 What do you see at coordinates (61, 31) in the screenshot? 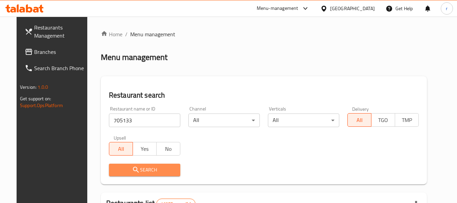
I see `span: Restaurants Management` at bounding box center [61, 31].